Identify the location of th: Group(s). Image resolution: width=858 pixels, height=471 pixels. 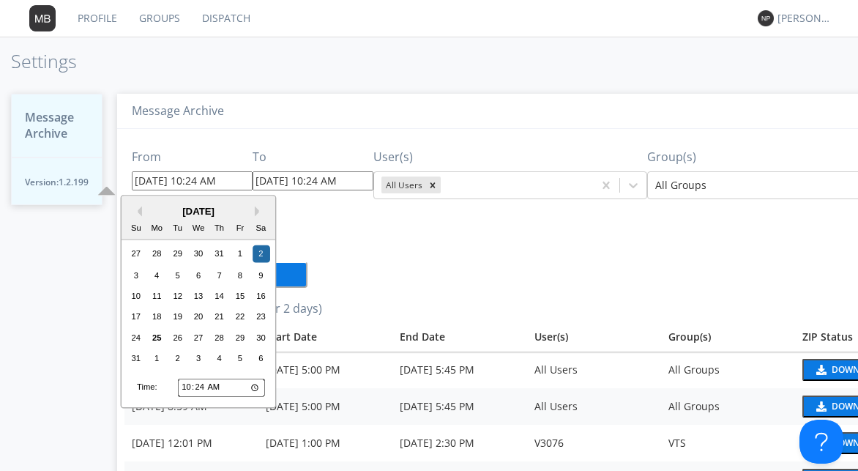
(728, 337).